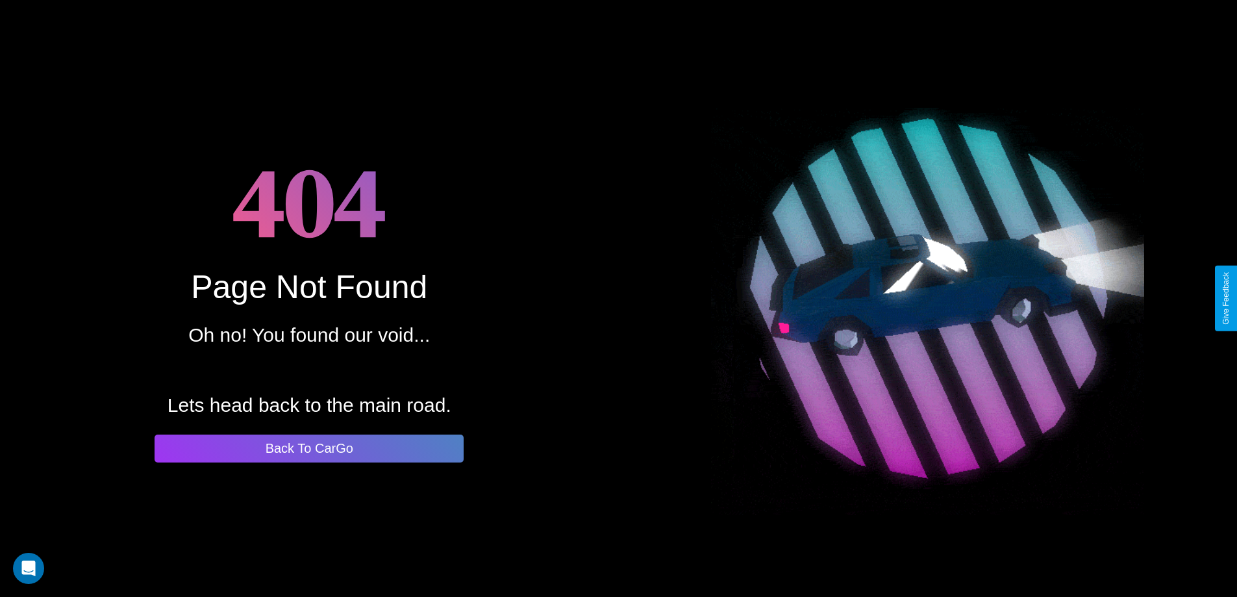 Image resolution: width=1237 pixels, height=597 pixels. I want to click on div: Page Not Found, so click(309, 287).